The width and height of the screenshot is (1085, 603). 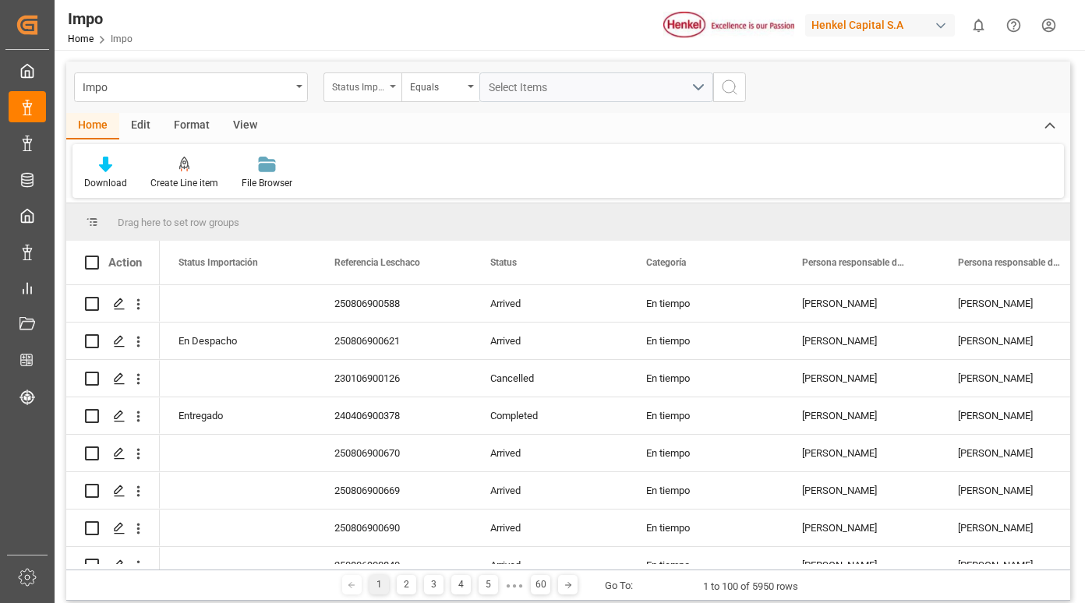 I want to click on div: Completed, so click(x=549, y=415).